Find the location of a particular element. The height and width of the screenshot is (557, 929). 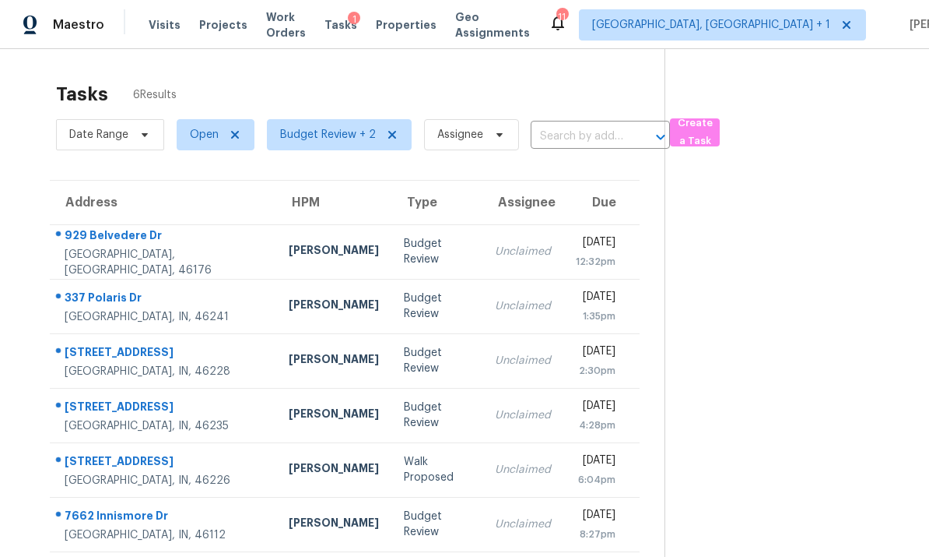

span: Assignee is located at coordinates (460, 135).